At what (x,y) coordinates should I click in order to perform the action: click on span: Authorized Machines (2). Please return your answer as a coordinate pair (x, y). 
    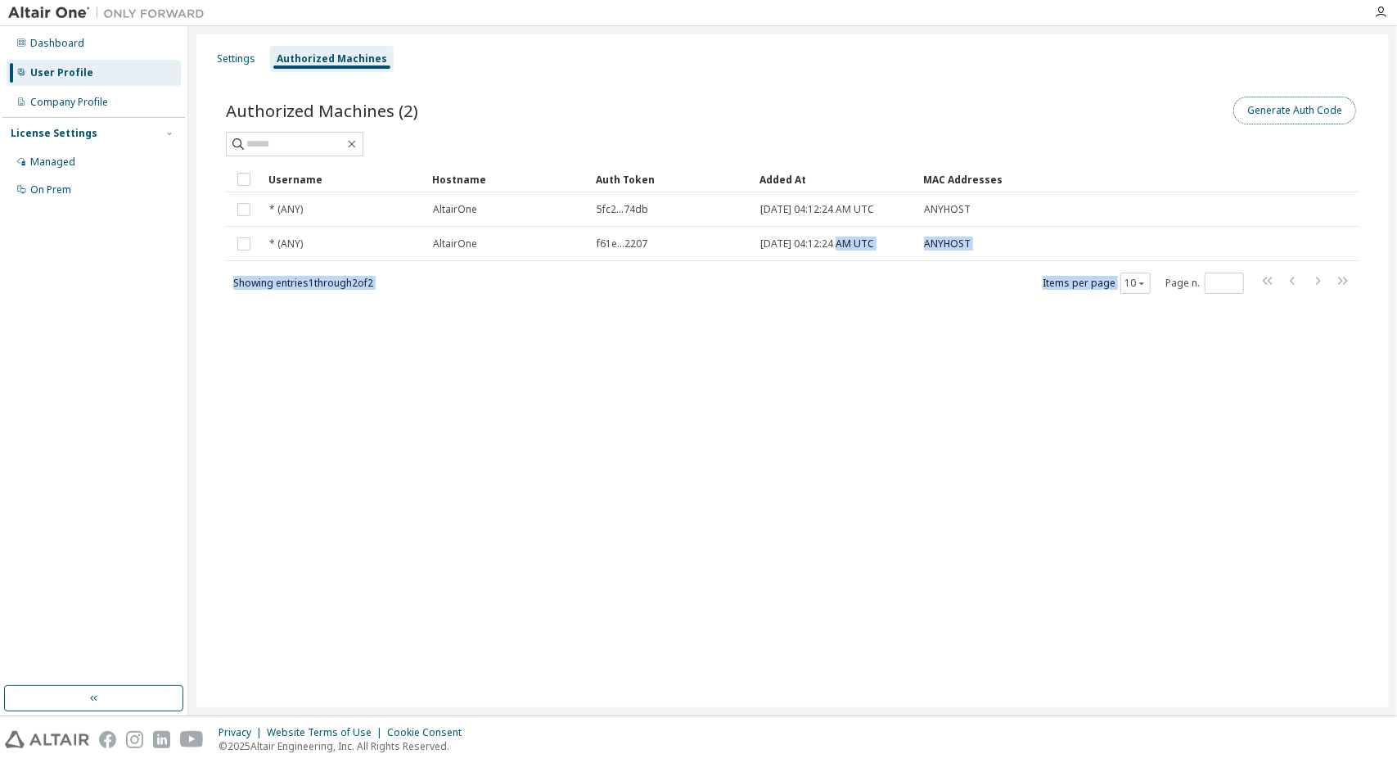
    Looking at the image, I should click on (322, 110).